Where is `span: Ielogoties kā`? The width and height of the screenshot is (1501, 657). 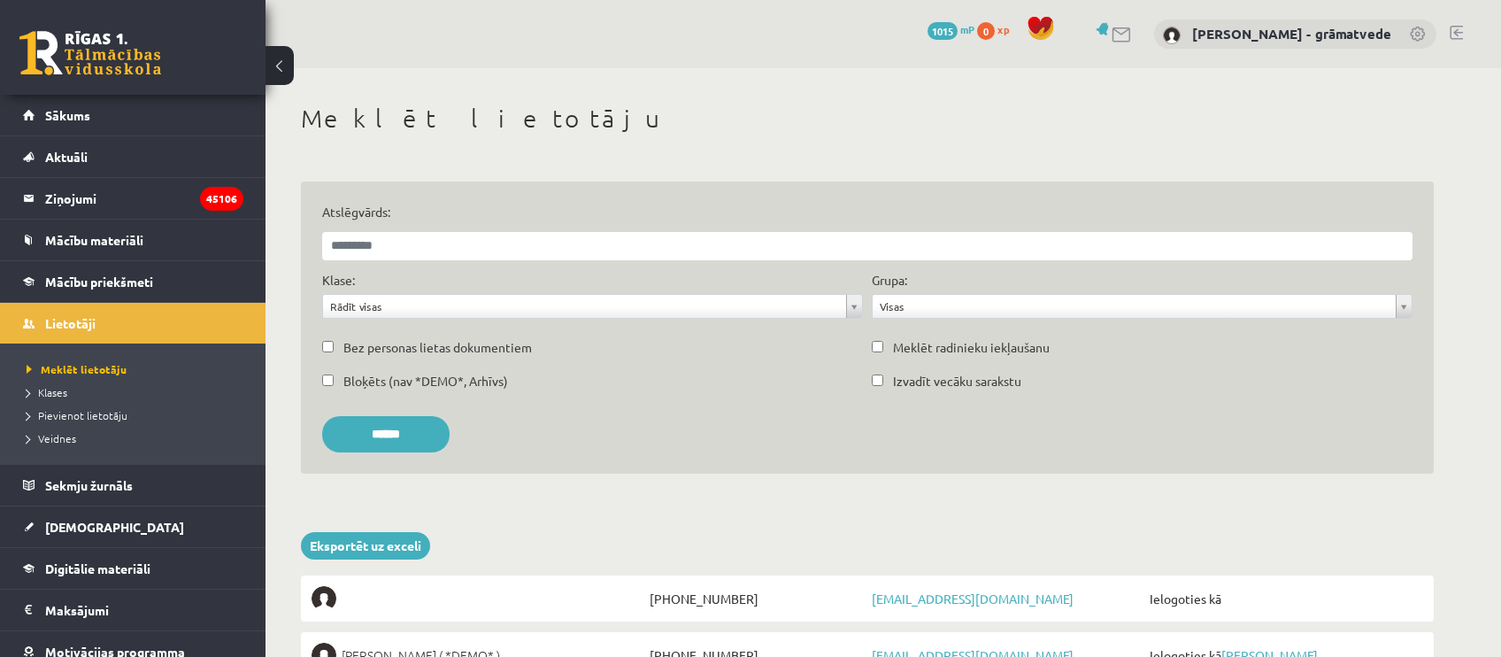
span: Ielogoties kā is located at coordinates (1284, 598).